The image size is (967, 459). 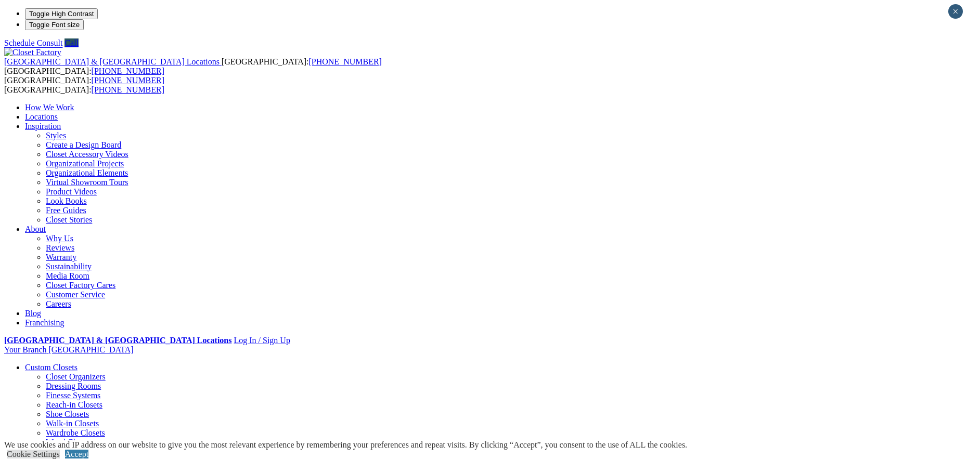 I want to click on a: Why Us, so click(x=59, y=238).